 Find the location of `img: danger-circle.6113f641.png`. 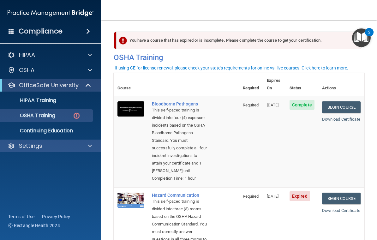

img: danger-circle.6113f641.png is located at coordinates (76, 116).